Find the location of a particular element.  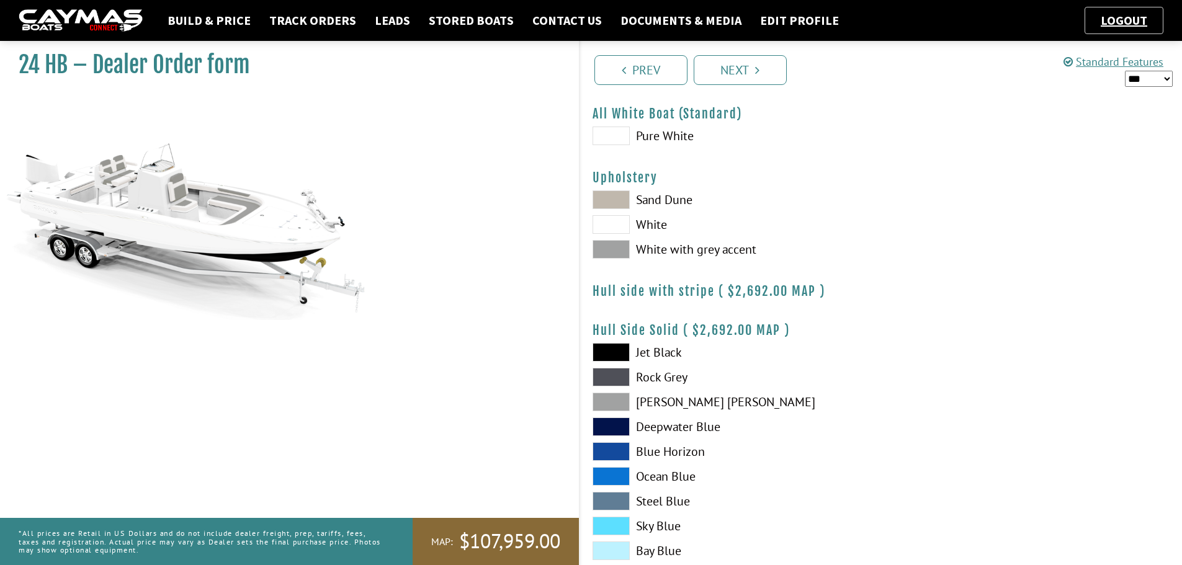

p: *All prices are Retail in US Dollars and do not include dealer freight, prep, tariffs, fees, taxe... is located at coordinates (202, 542).